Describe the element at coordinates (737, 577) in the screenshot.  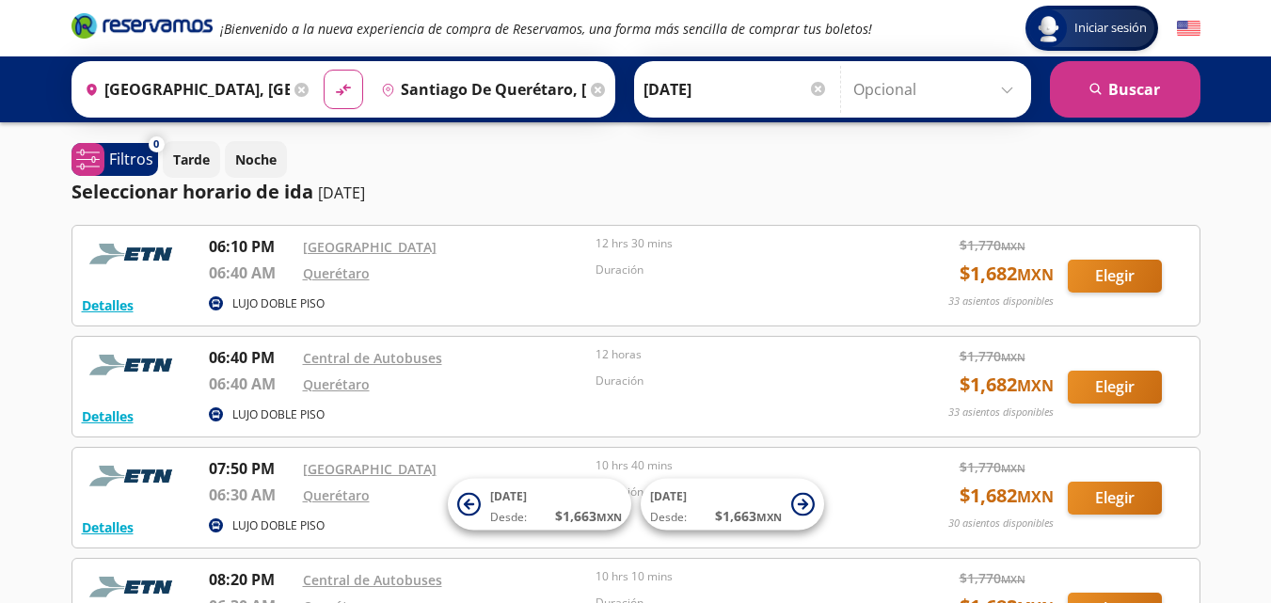
I see `p: 10 hrs 10 mins` at that location.